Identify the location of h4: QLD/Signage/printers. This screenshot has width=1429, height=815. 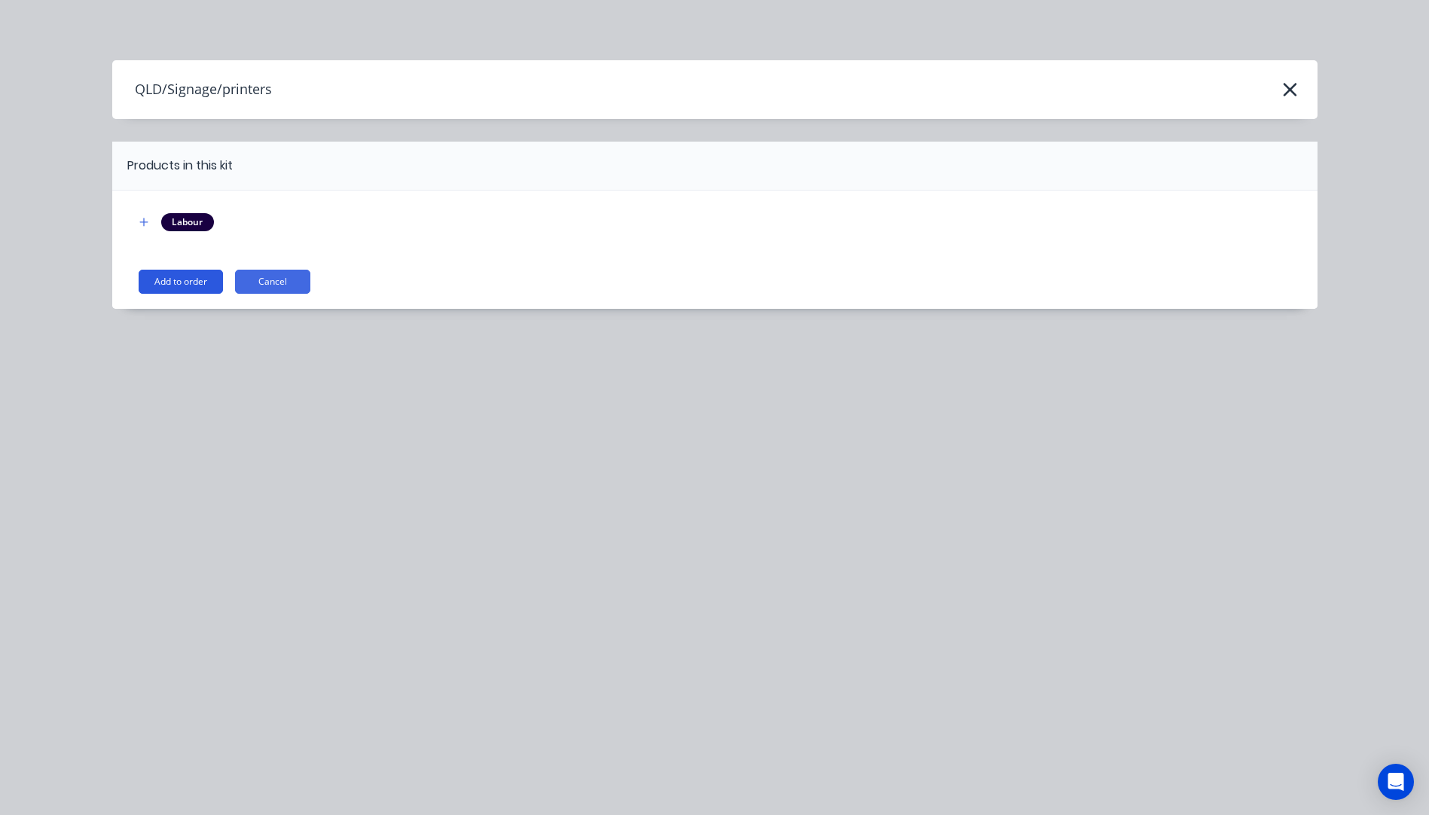
(192, 90).